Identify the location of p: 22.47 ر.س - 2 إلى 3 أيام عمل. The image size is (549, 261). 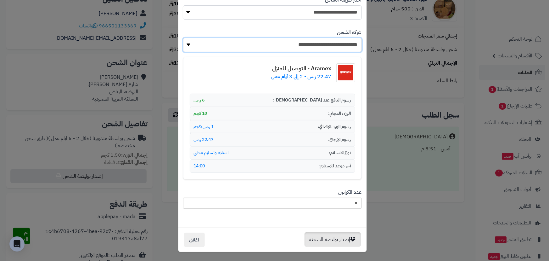
(301, 76).